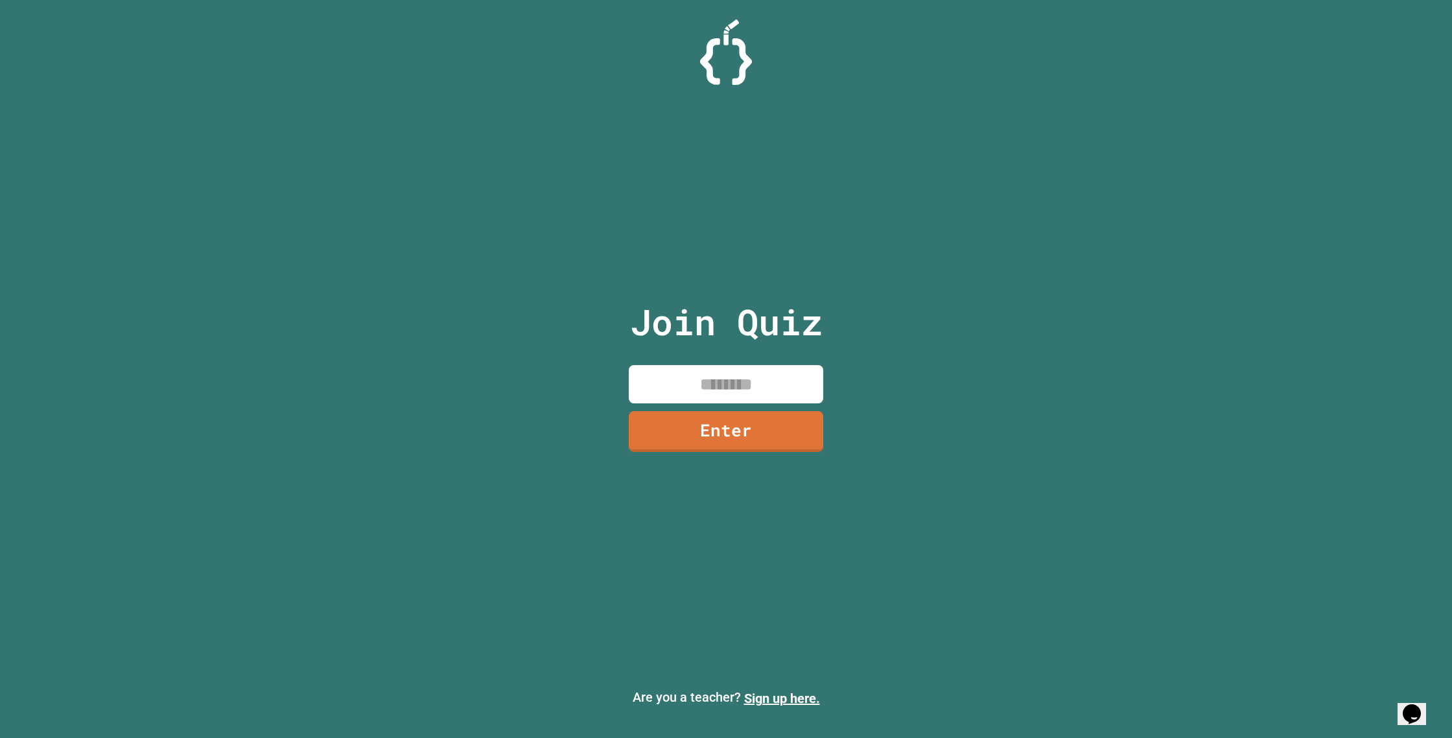 This screenshot has width=1452, height=738. Describe the element at coordinates (726, 321) in the screenshot. I see `p: Join Quiz` at that location.